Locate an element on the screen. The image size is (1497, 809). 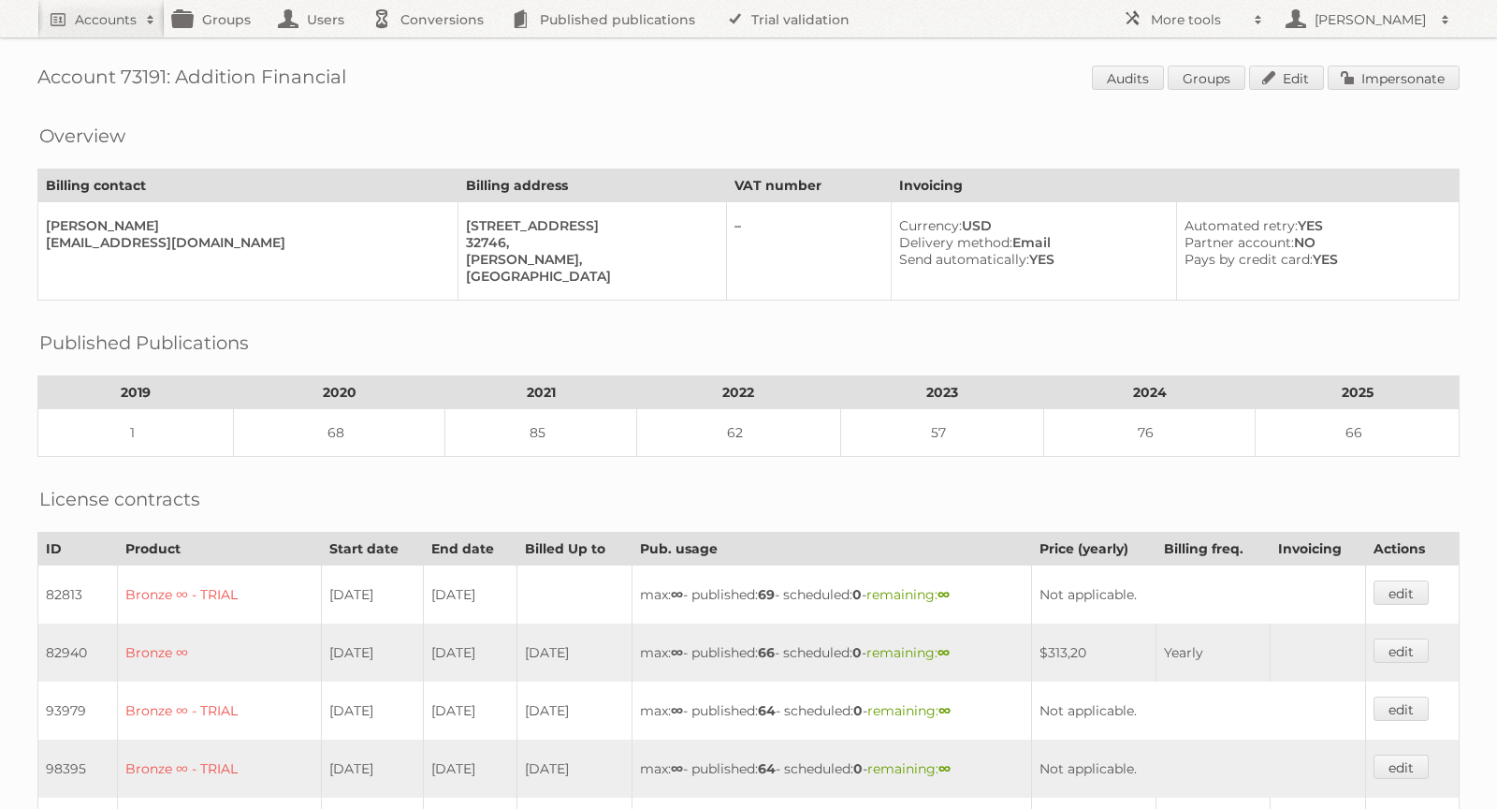
td: 85 is located at coordinates (541, 432).